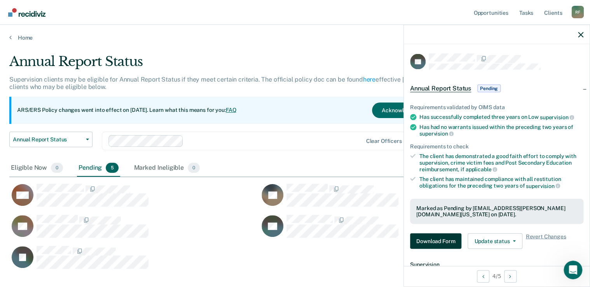  I want to click on button: Profile dropdown button, so click(578, 12).